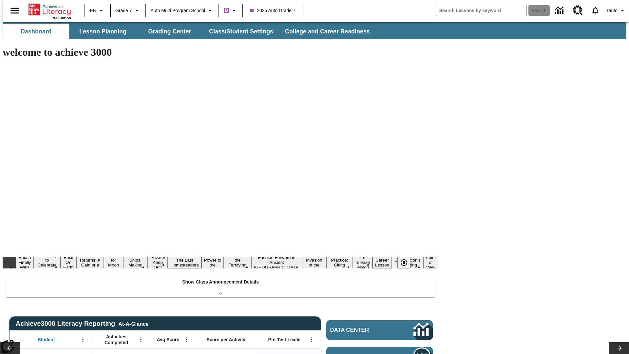  Describe the element at coordinates (404, 262) in the screenshot. I see `button: Pause` at that location.